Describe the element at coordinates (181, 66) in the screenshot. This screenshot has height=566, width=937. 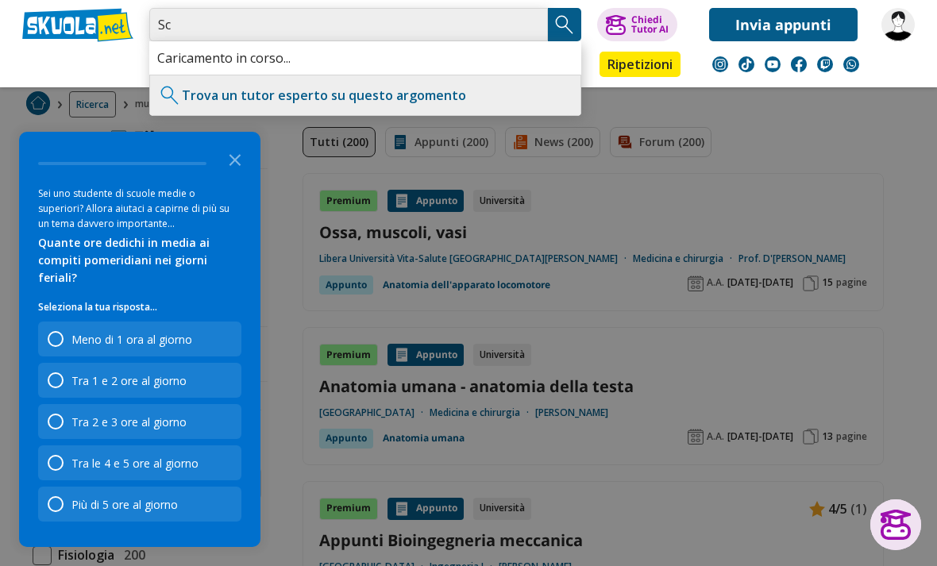
I see `a: Appunti` at that location.